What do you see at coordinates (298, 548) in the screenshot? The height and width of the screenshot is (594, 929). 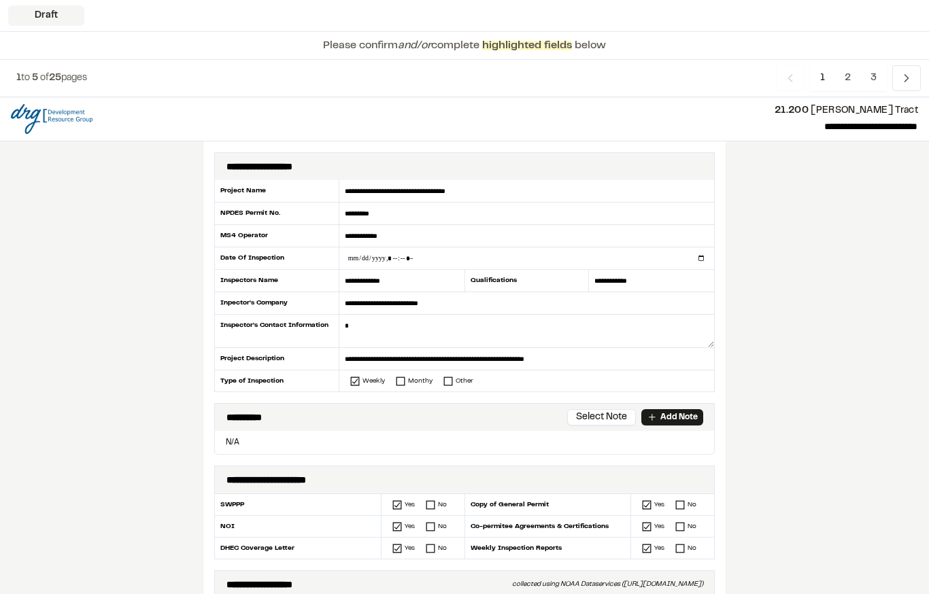 I see `div: DHEC Coverage Letter` at bounding box center [298, 548].